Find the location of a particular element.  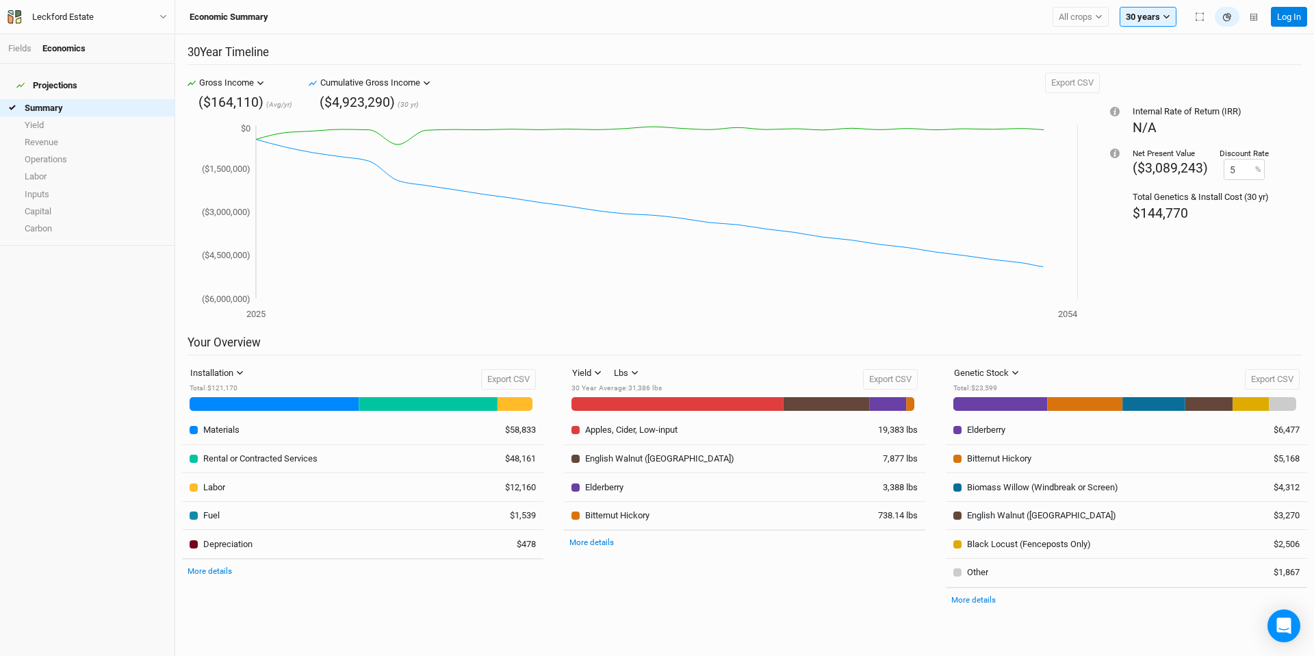

div: Genetic Stock is located at coordinates (981, 373).